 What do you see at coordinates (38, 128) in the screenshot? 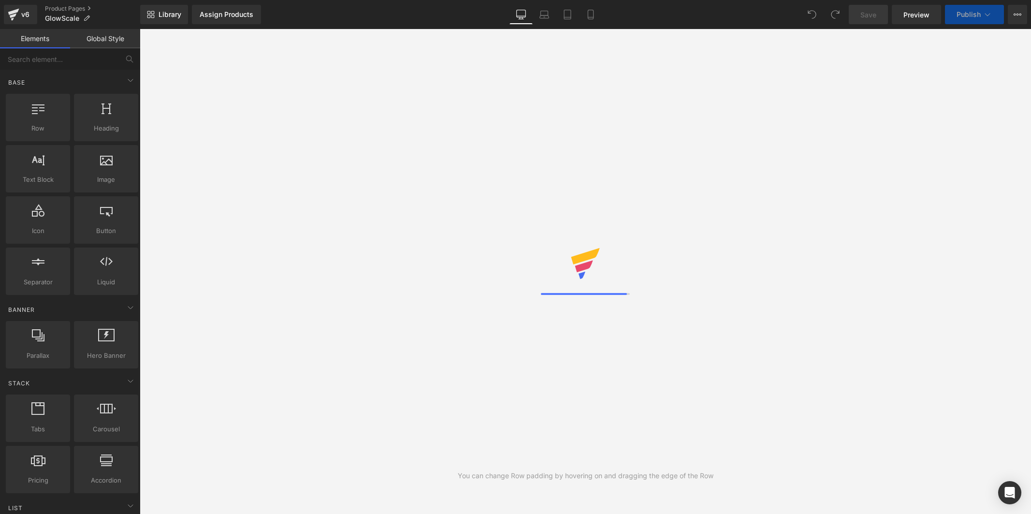
I see `span: Row` at bounding box center [38, 128].